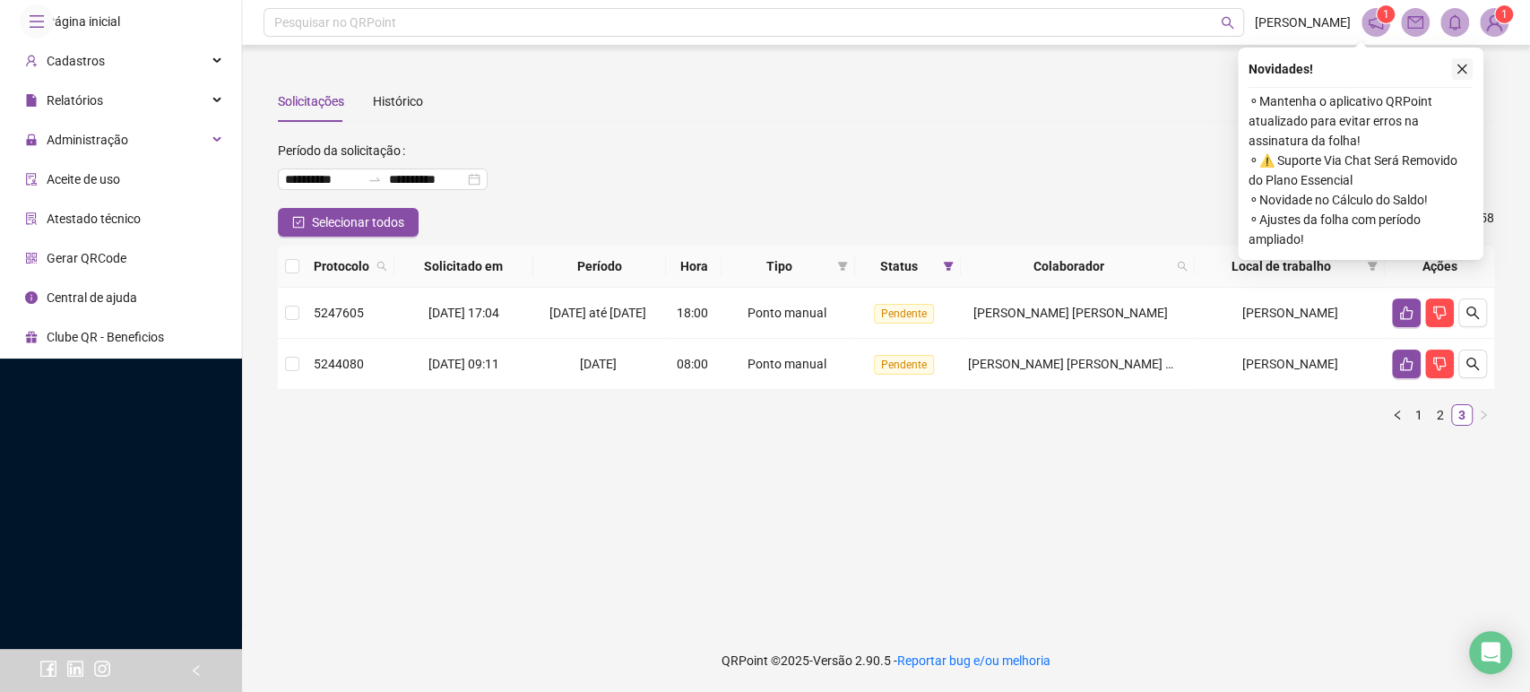  Describe the element at coordinates (87, 140) in the screenshot. I see `span: Administração` at that location.